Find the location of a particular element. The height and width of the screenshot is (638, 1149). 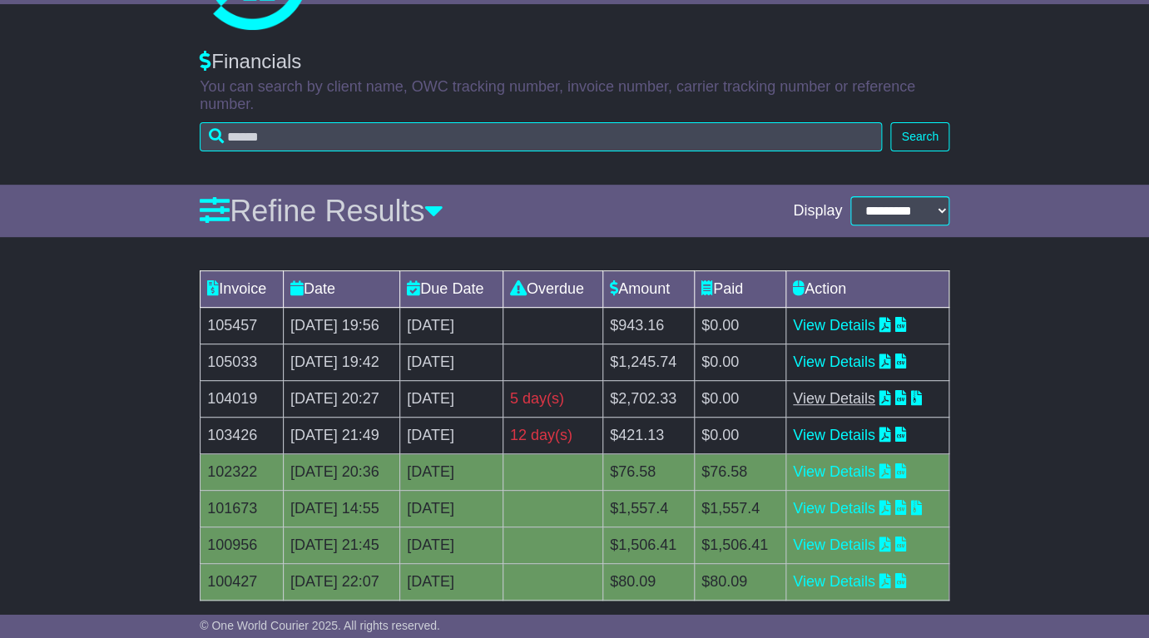

td: Amount is located at coordinates (648, 290).